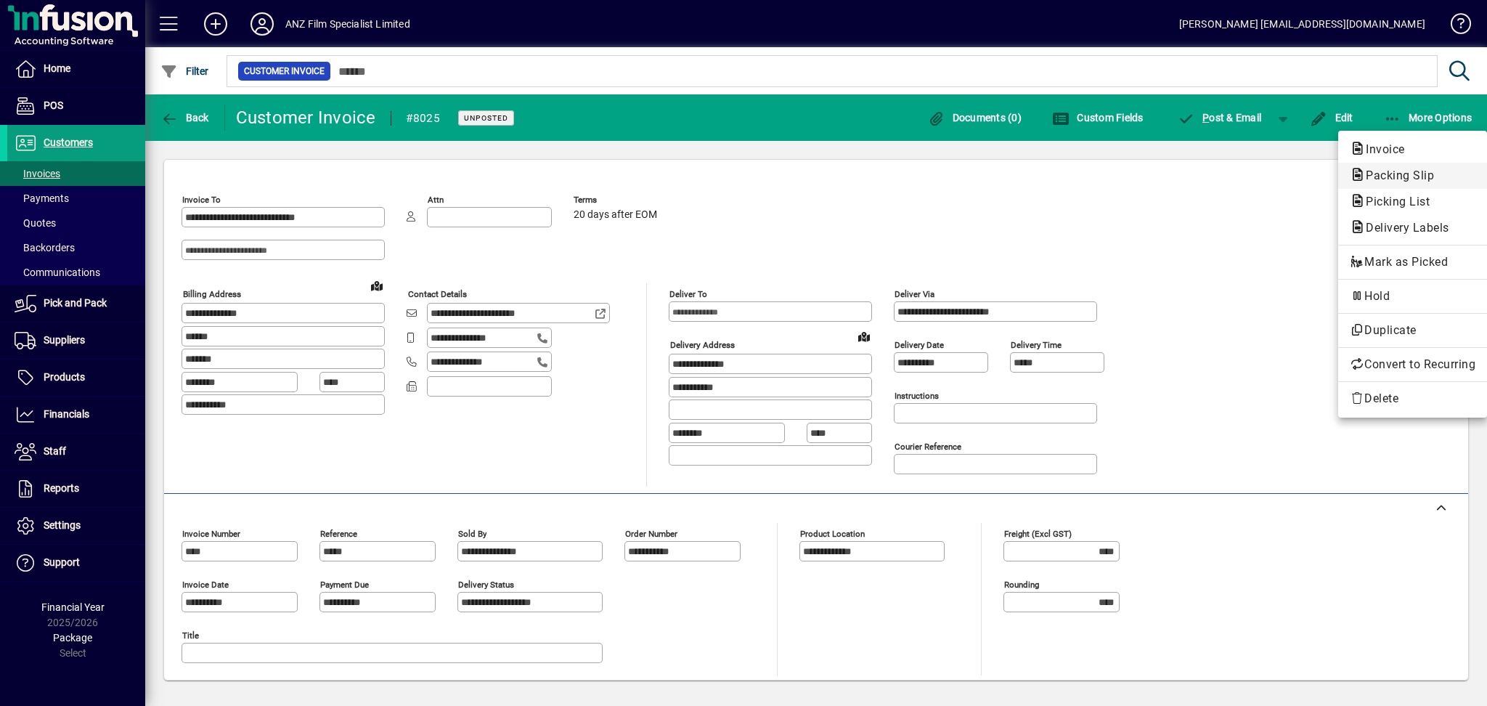 The width and height of the screenshot is (1487, 706). I want to click on span: Delete, so click(1412, 399).